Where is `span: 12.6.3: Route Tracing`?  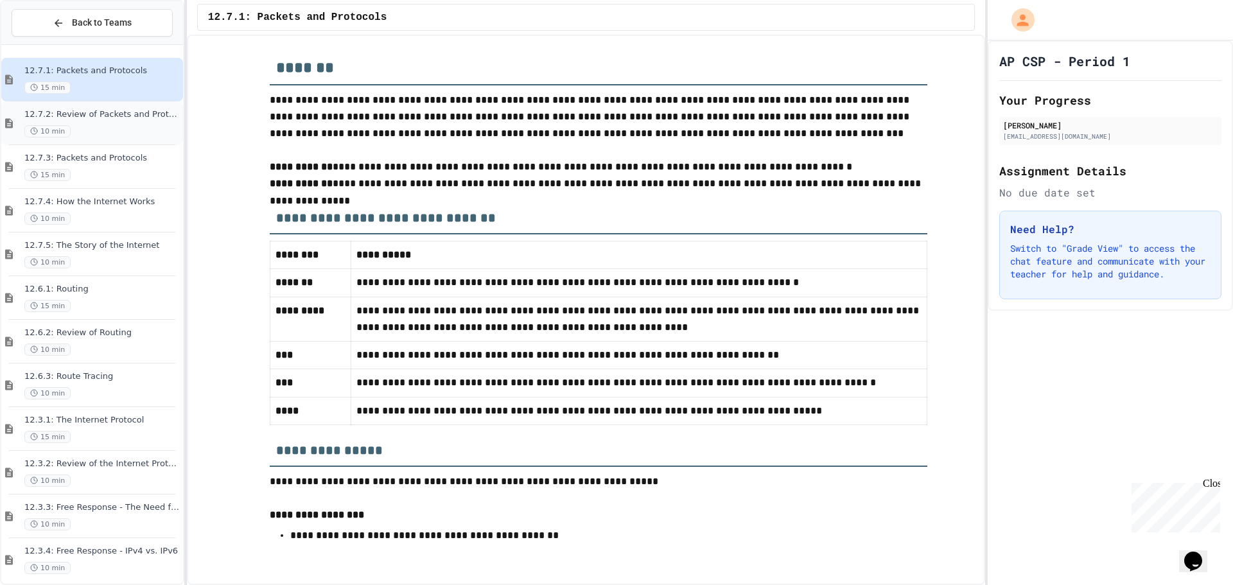 span: 12.6.3: Route Tracing is located at coordinates (102, 376).